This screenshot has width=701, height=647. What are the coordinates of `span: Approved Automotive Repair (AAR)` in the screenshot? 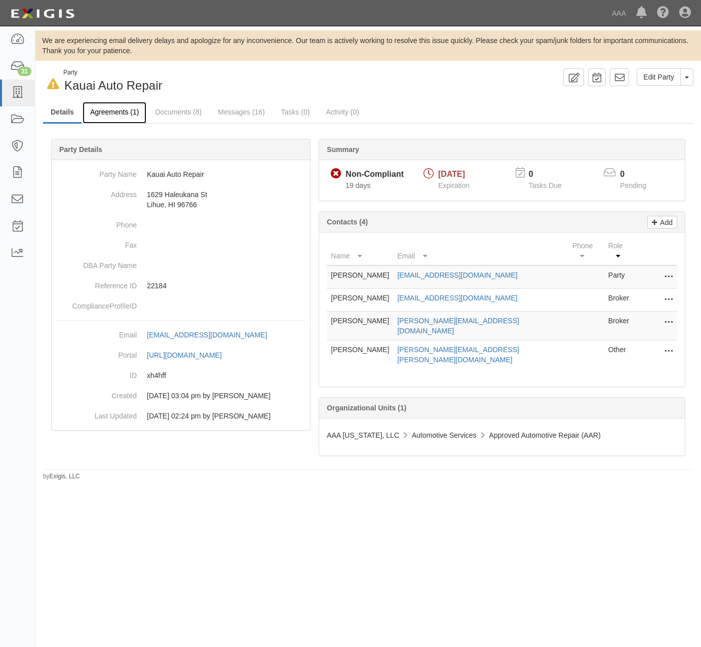 It's located at (545, 435).